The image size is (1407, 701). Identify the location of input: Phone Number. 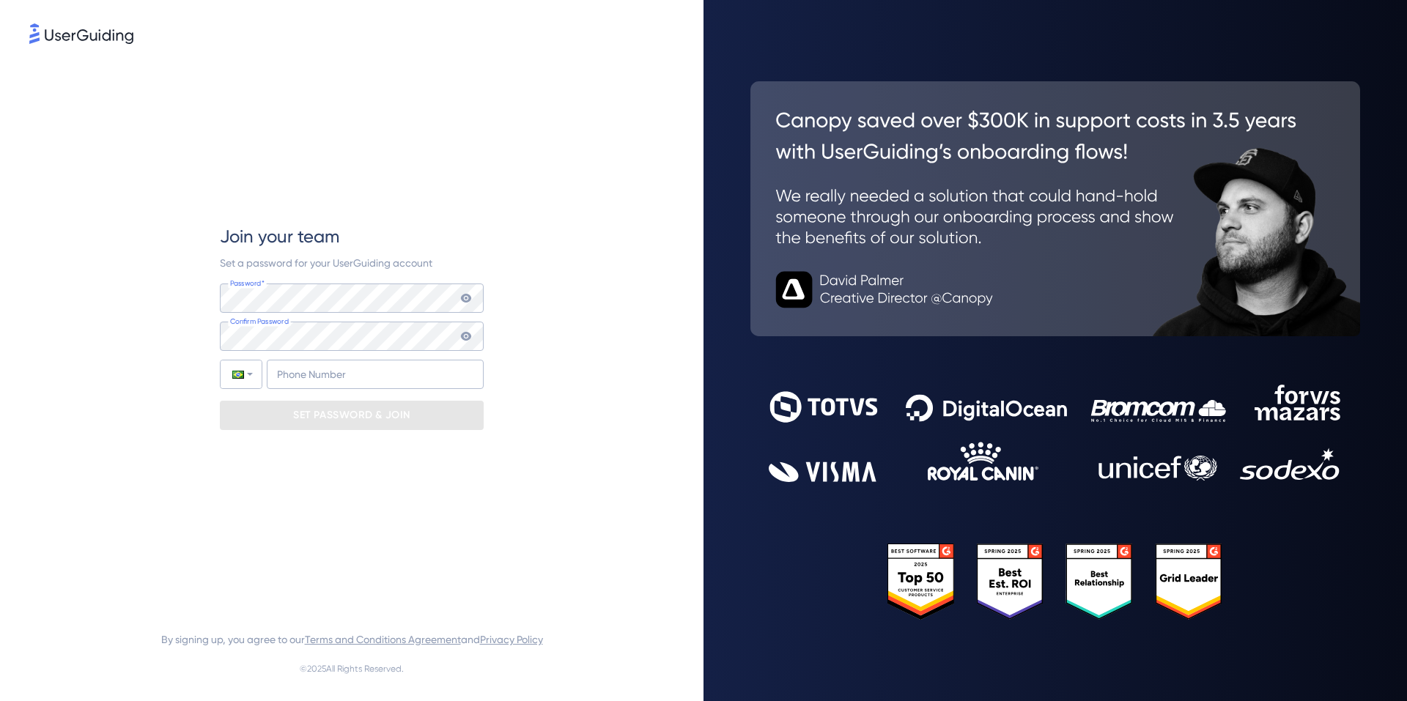
(375, 375).